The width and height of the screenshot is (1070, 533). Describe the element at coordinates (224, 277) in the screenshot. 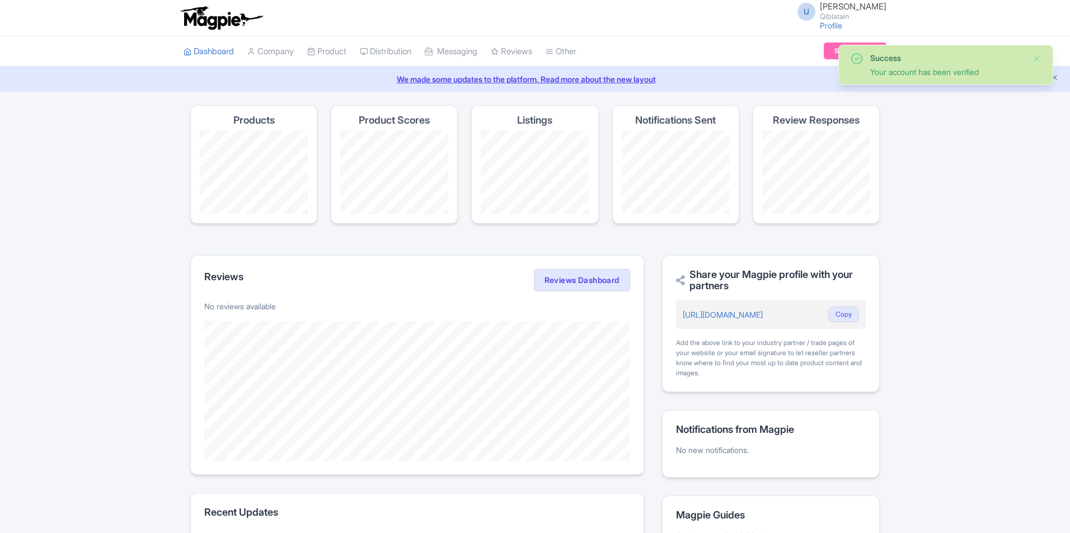

I see `h2: Reviews` at that location.